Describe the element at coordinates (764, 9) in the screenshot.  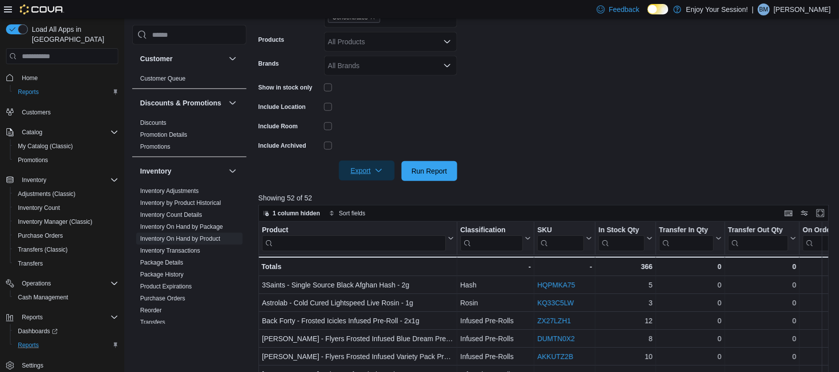
I see `span: BM` at that location.